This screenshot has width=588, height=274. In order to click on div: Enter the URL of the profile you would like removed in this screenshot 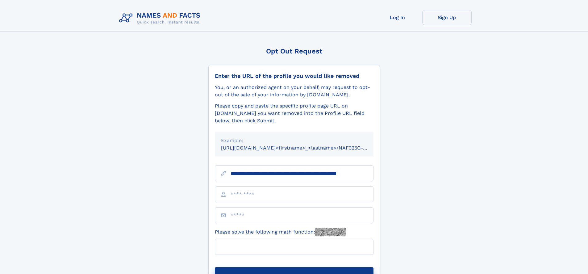, I will do `click(294, 76)`.